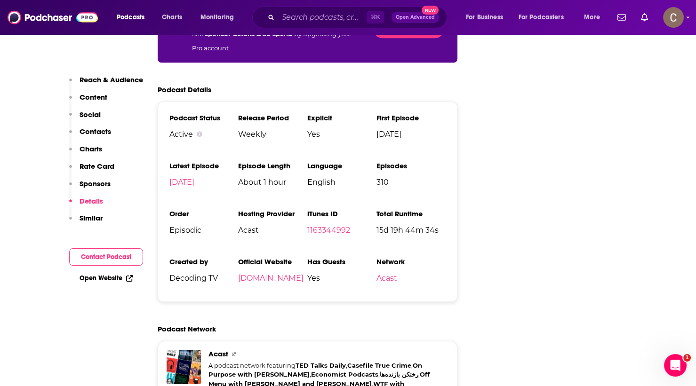 The image size is (696, 386). Describe the element at coordinates (272, 166) in the screenshot. I see `h3: Episode Length` at that location.